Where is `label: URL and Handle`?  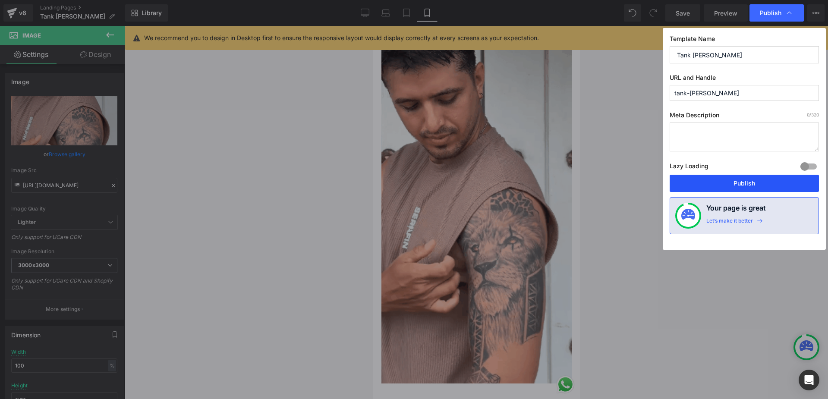 label: URL and Handle is located at coordinates (745, 79).